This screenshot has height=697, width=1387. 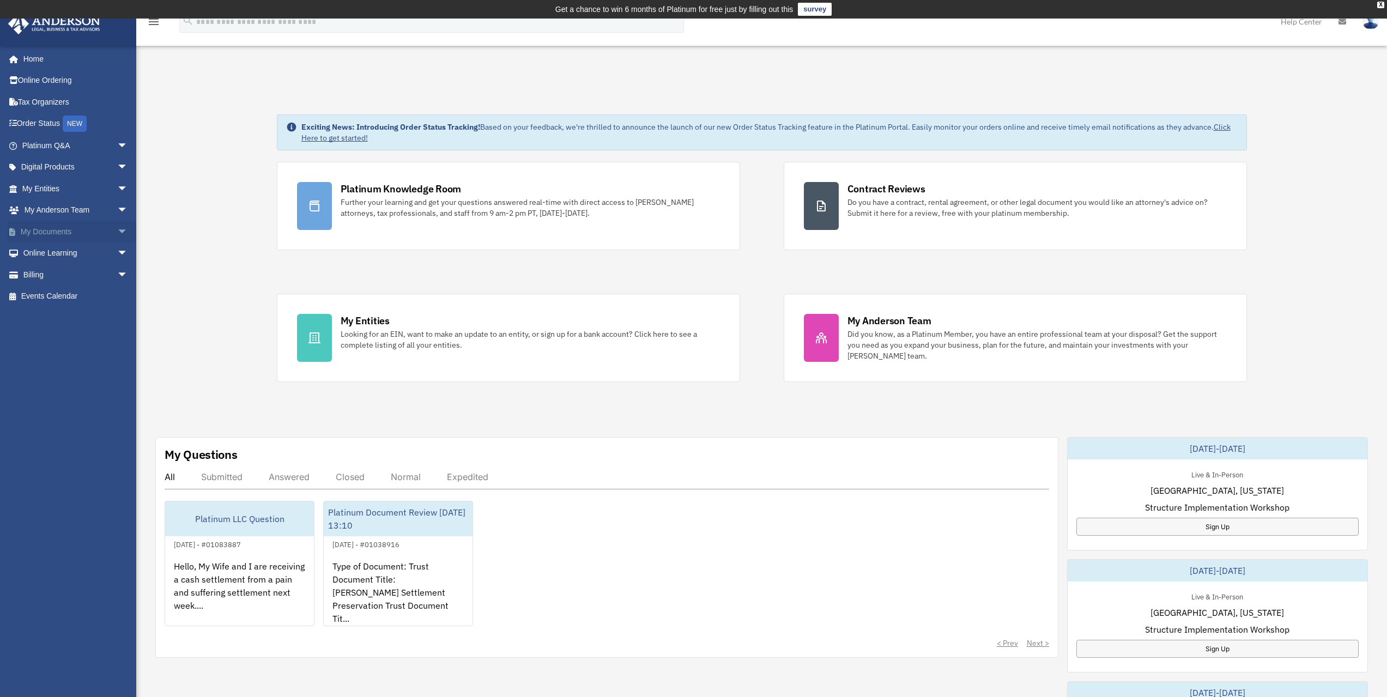 What do you see at coordinates (530, 208) in the screenshot?
I see `div: Further your learning and get your questions answered real-time with direct access to [PERSON_NAM...` at bounding box center [530, 208].